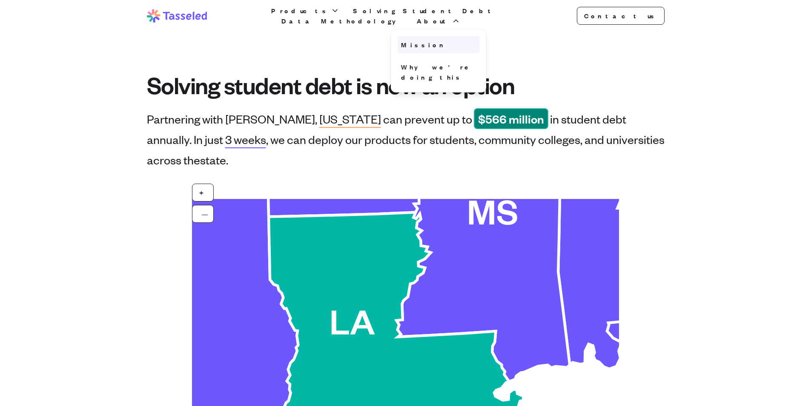 The height and width of the screenshot is (406, 811). What do you see at coordinates (246, 139) in the screenshot?
I see `span: 3 weeks` at bounding box center [246, 139].